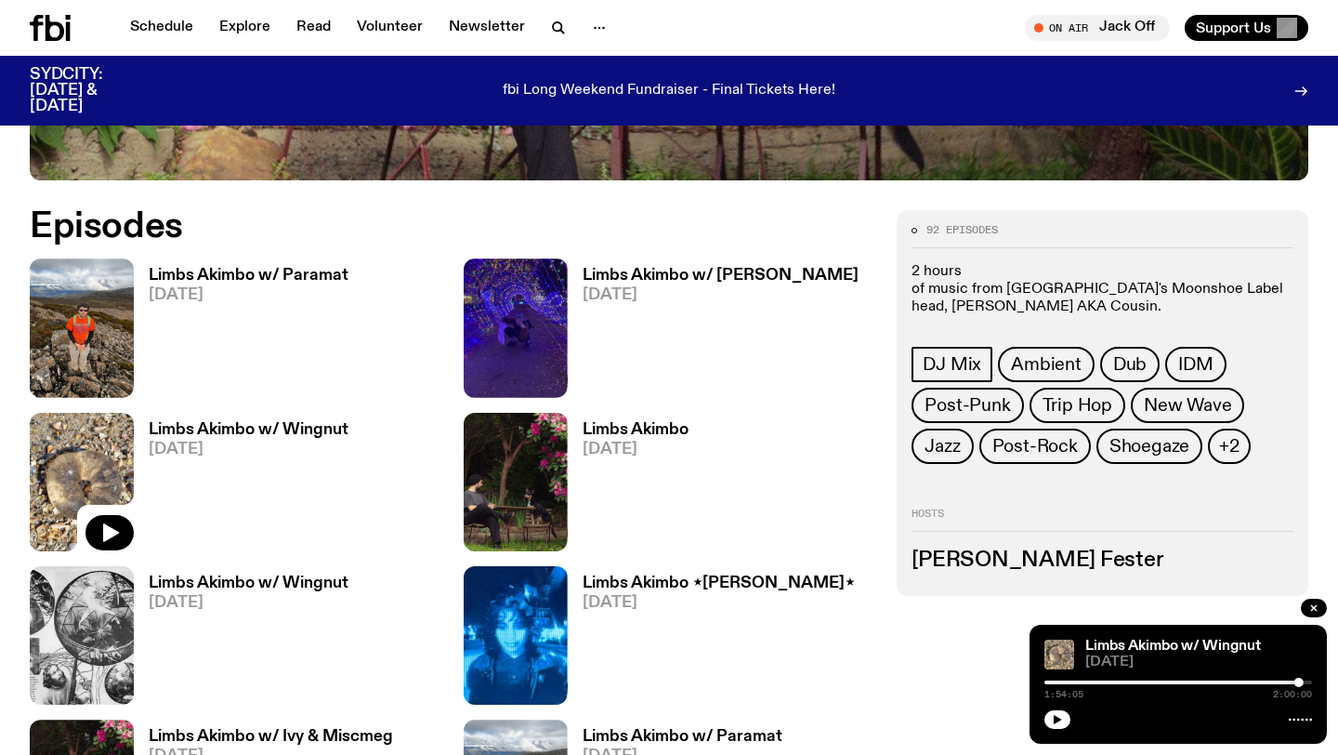 This screenshot has height=755, width=1338. I want to click on a: Shoegaze, so click(1150, 446).